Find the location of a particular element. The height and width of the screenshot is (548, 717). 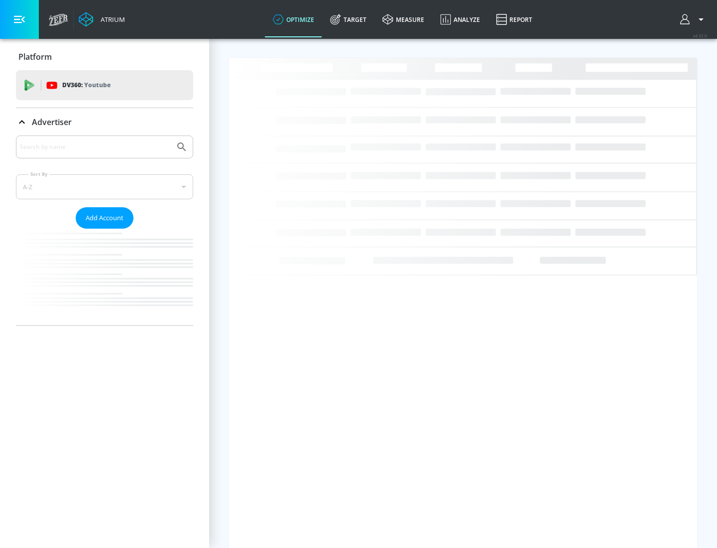

a: Analyze is located at coordinates (460, 19).